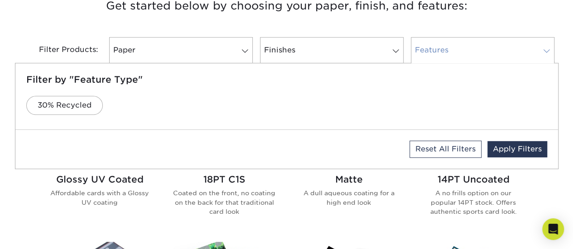 This screenshot has height=249, width=573. Describe the element at coordinates (181, 50) in the screenshot. I see `a: Paper` at that location.